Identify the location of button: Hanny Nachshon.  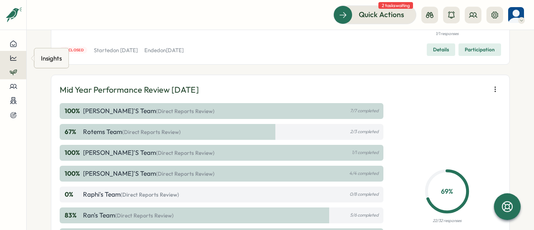
(516, 15).